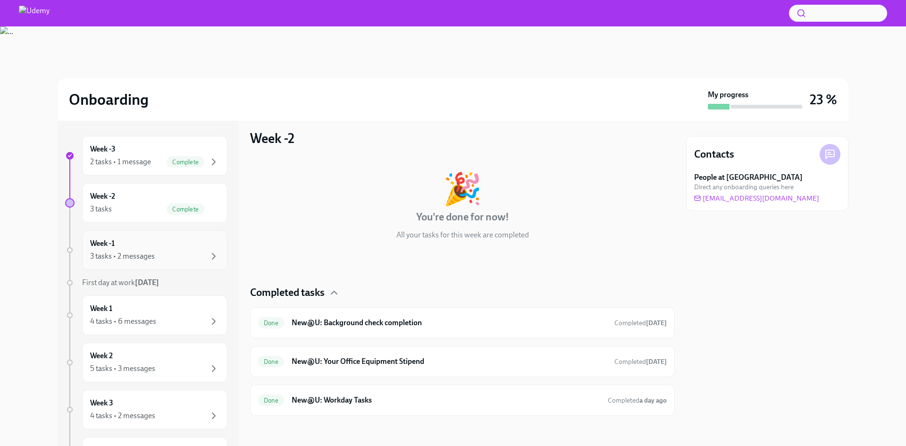 The width and height of the screenshot is (906, 446). Describe the element at coordinates (146, 203) in the screenshot. I see `a: Week -23 tasksComplete` at that location.